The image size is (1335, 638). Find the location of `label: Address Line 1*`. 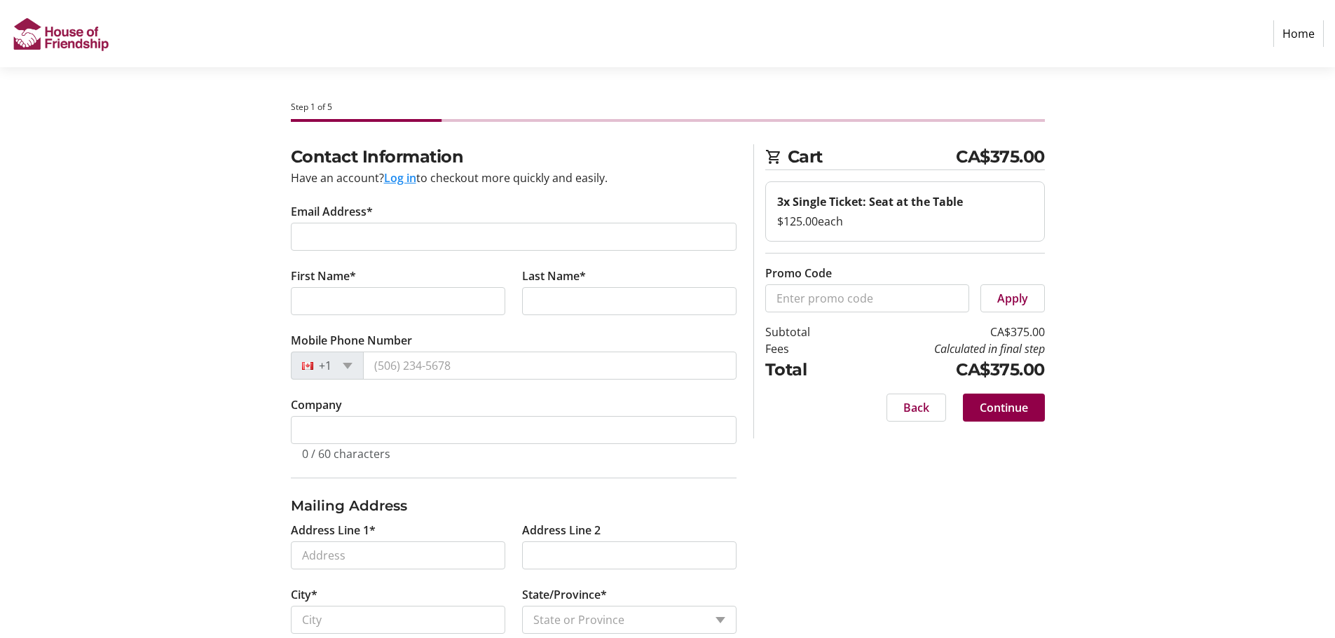

label: Address Line 1* is located at coordinates (333, 530).